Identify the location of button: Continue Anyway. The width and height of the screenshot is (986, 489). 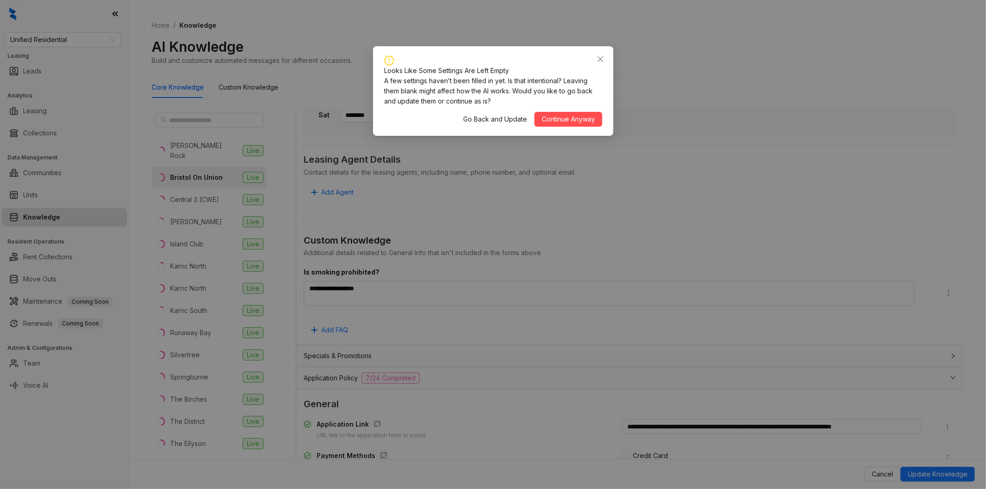
(568, 119).